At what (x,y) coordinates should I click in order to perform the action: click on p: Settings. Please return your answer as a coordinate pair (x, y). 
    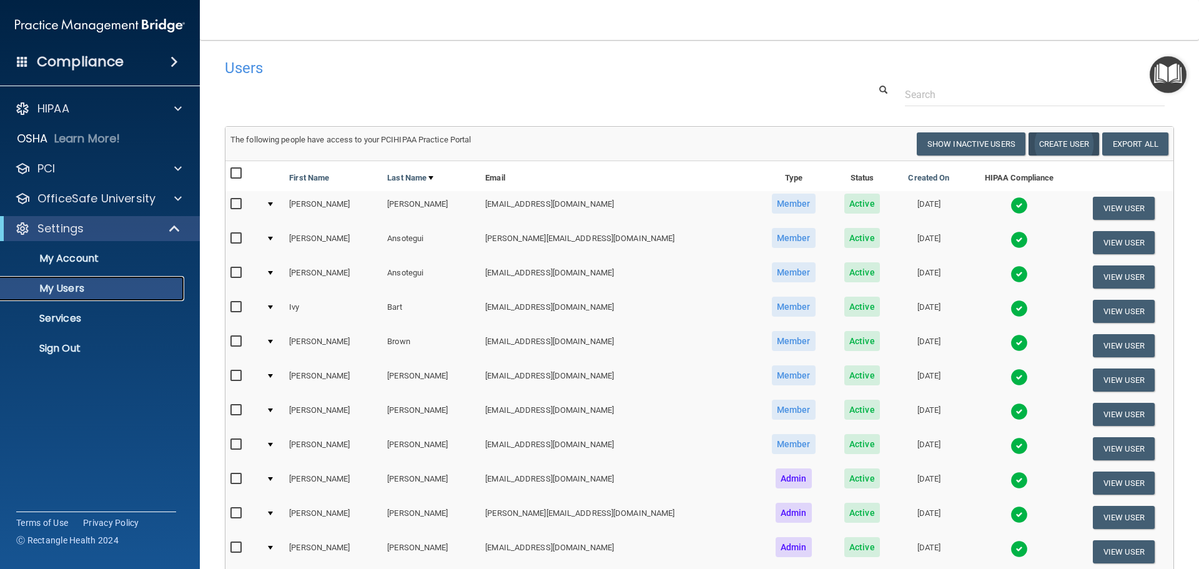
    Looking at the image, I should click on (61, 229).